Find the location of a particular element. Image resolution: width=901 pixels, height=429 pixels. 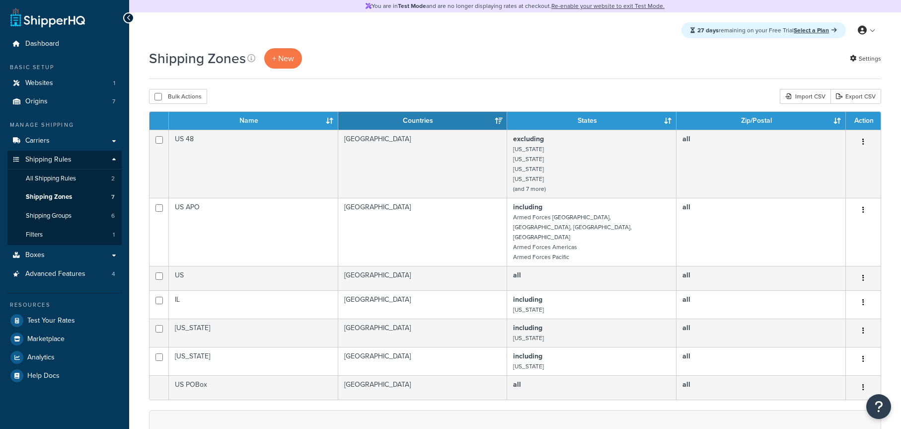

div: Manage Shipping is located at coordinates (65, 125).